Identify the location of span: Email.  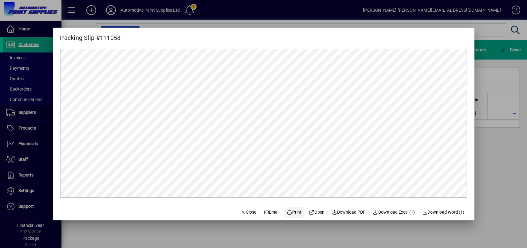
(272, 213).